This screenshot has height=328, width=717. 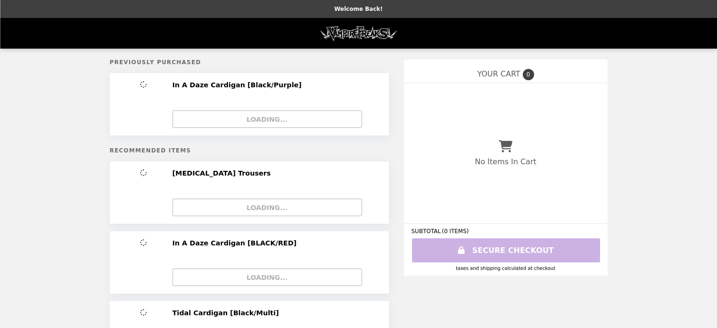 I want to click on span: SUBTOTAL, so click(x=427, y=231).